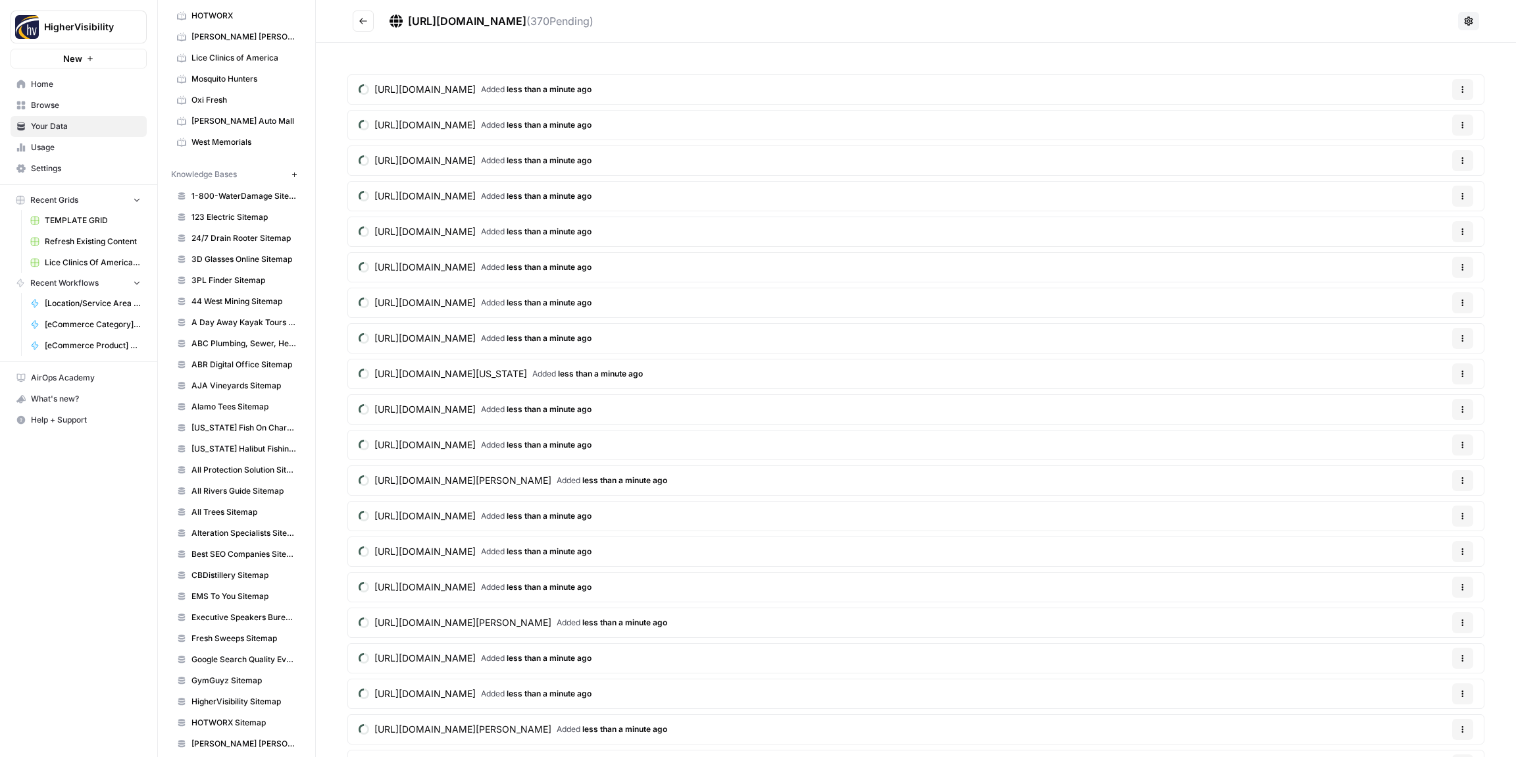  I want to click on span: CBDistillery Sitemap, so click(243, 575).